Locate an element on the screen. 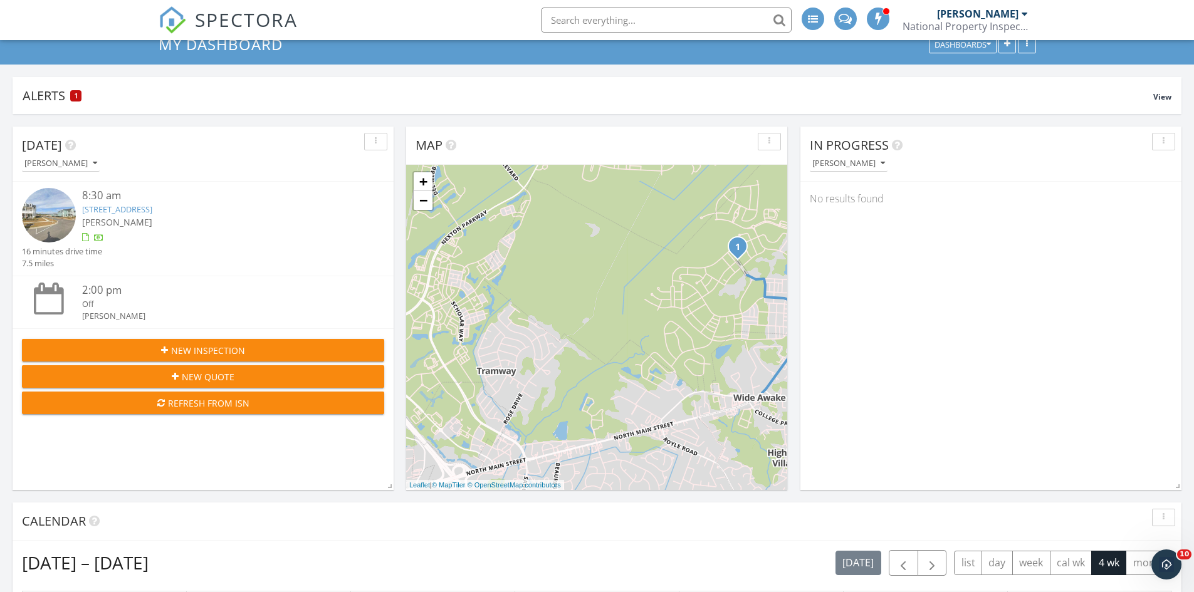 This screenshot has height=592, width=1194. i: 1 is located at coordinates (737, 247).